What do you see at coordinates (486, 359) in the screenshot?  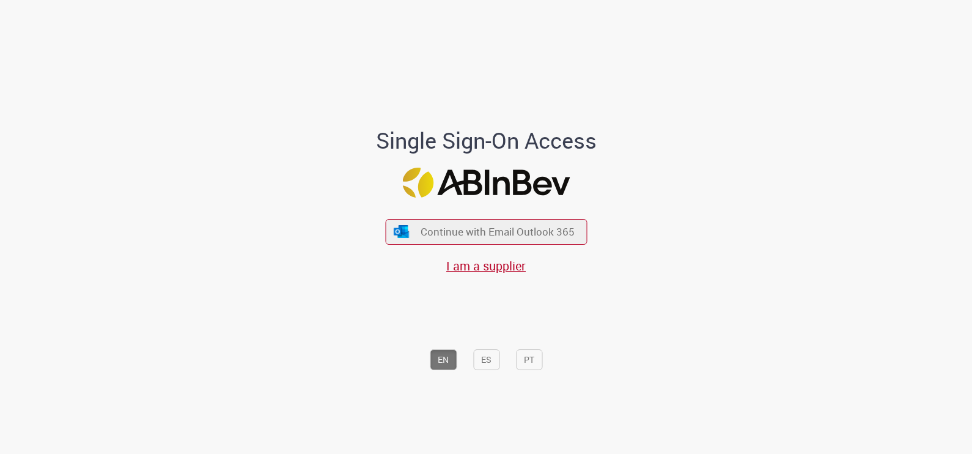 I see `button: ES` at bounding box center [486, 359].